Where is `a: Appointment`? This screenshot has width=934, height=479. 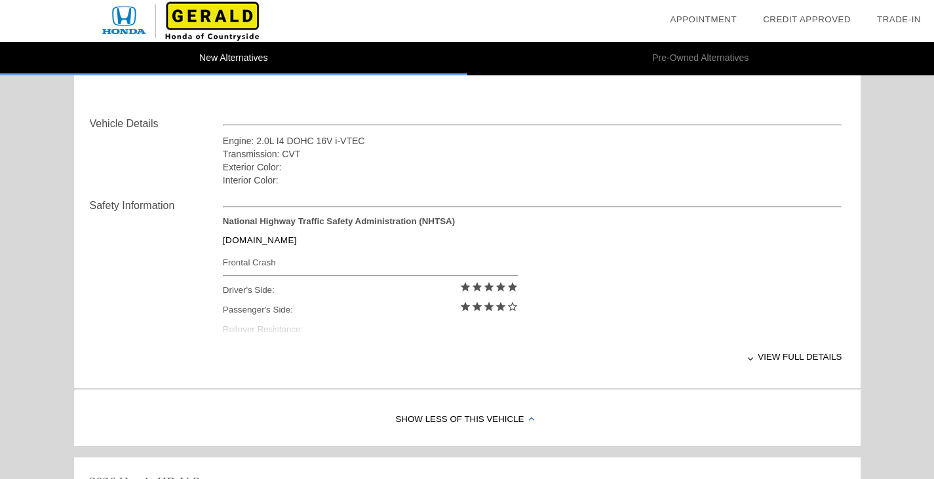 a: Appointment is located at coordinates (703, 19).